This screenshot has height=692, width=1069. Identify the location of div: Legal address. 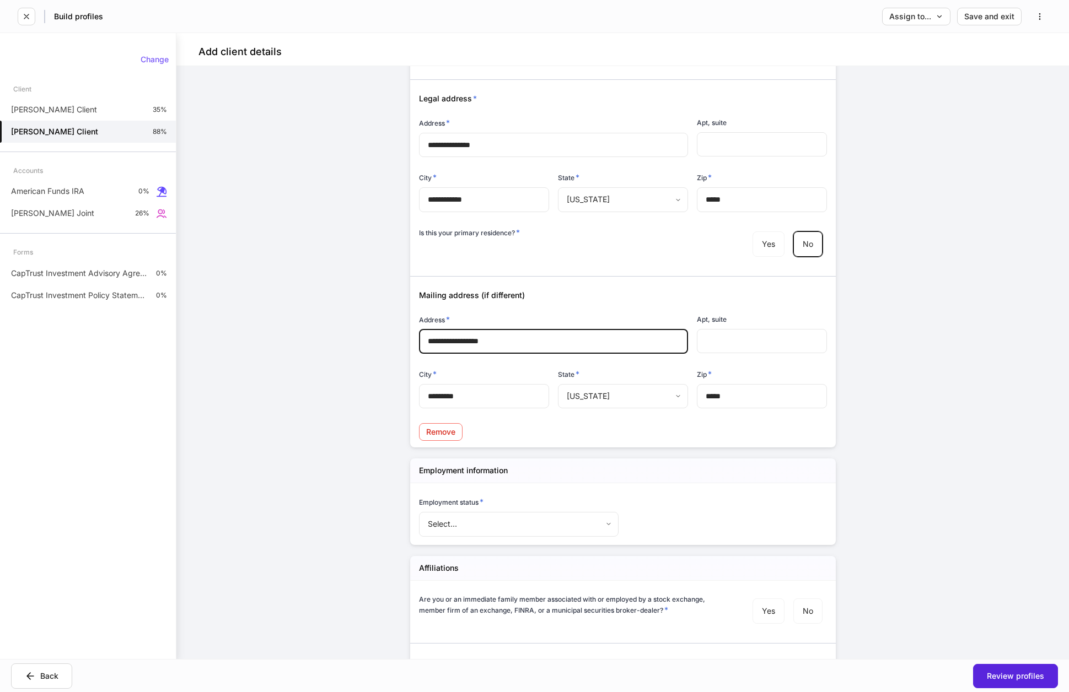
(618, 92).